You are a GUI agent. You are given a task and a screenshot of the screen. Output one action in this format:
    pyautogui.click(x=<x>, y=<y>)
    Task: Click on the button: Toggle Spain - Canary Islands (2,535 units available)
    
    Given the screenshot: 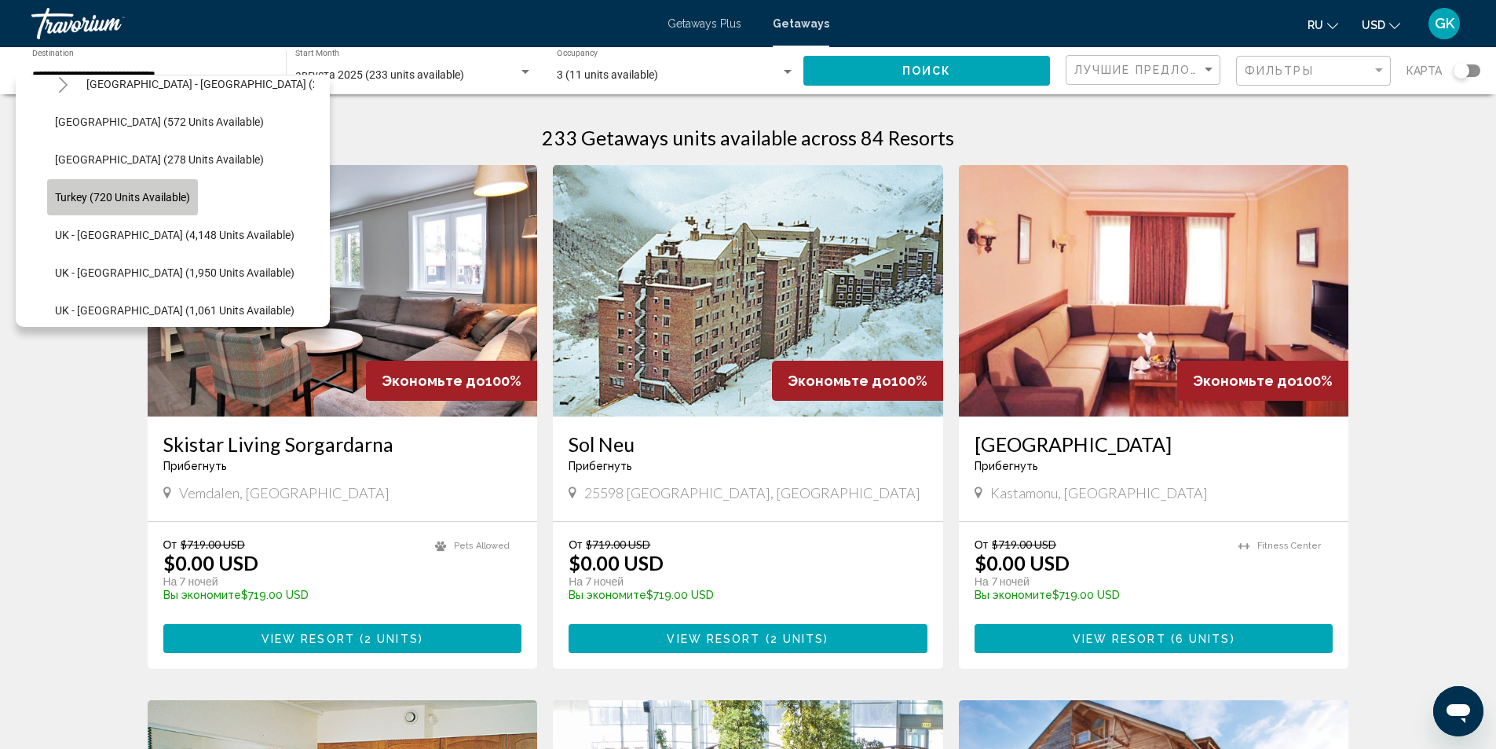 What is the action you would take?
    pyautogui.click(x=63, y=84)
    